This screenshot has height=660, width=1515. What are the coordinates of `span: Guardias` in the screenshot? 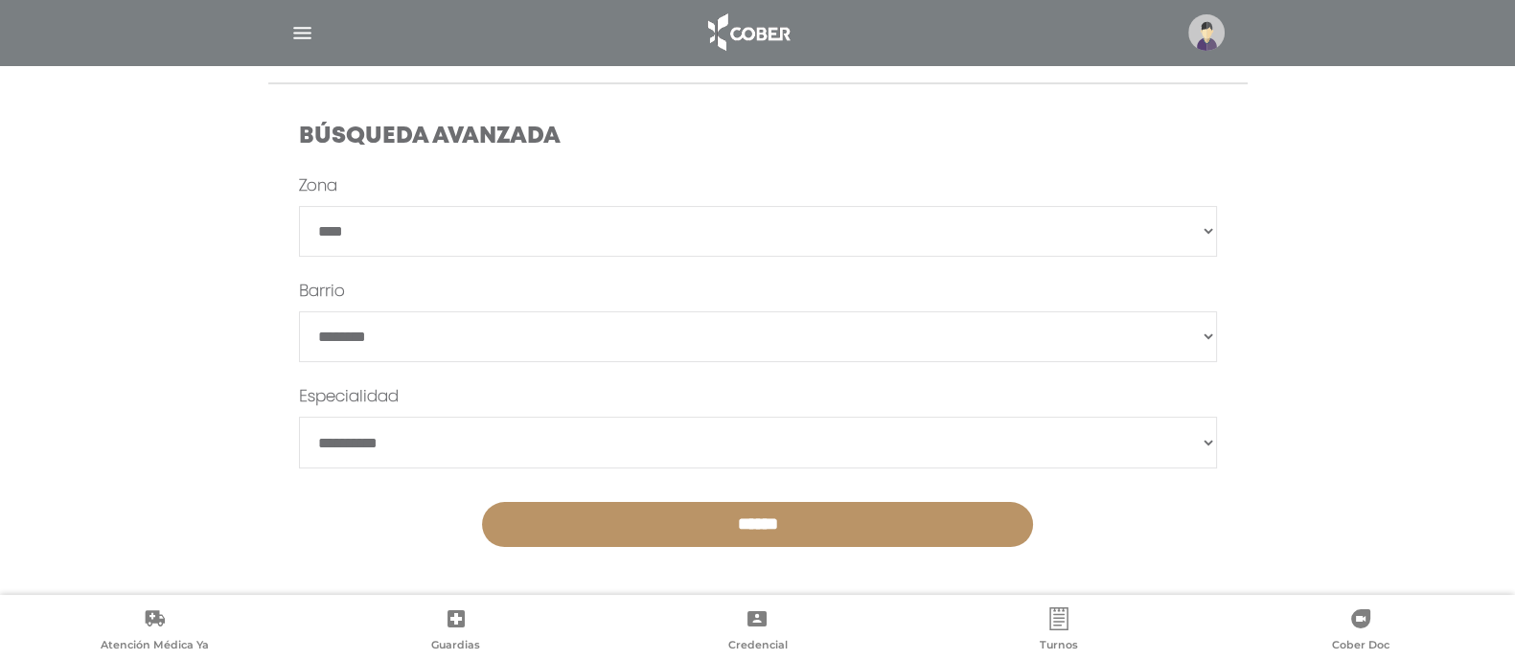 It's located at (455, 647).